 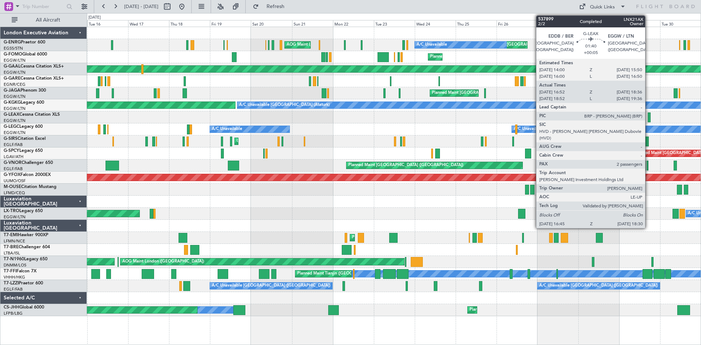 I want to click on a: LGAV/ATH, so click(x=14, y=157).